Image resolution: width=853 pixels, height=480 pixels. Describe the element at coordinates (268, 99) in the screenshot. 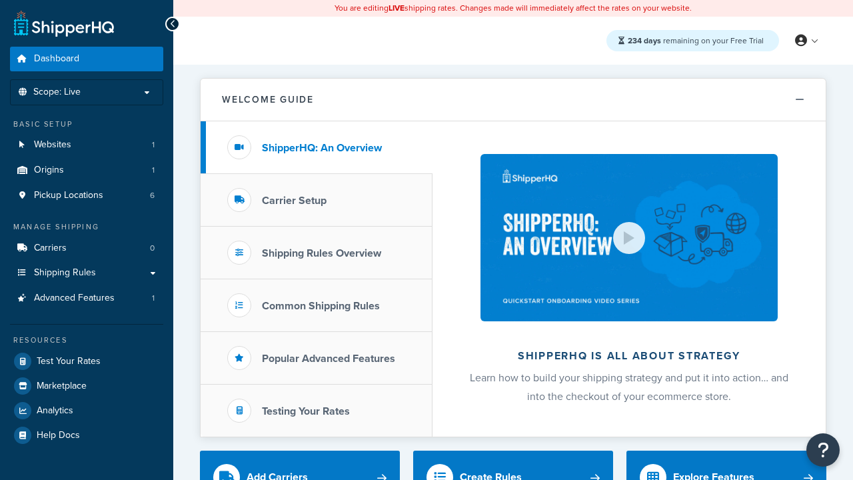

I see `h2: Welcome Guide` at that location.